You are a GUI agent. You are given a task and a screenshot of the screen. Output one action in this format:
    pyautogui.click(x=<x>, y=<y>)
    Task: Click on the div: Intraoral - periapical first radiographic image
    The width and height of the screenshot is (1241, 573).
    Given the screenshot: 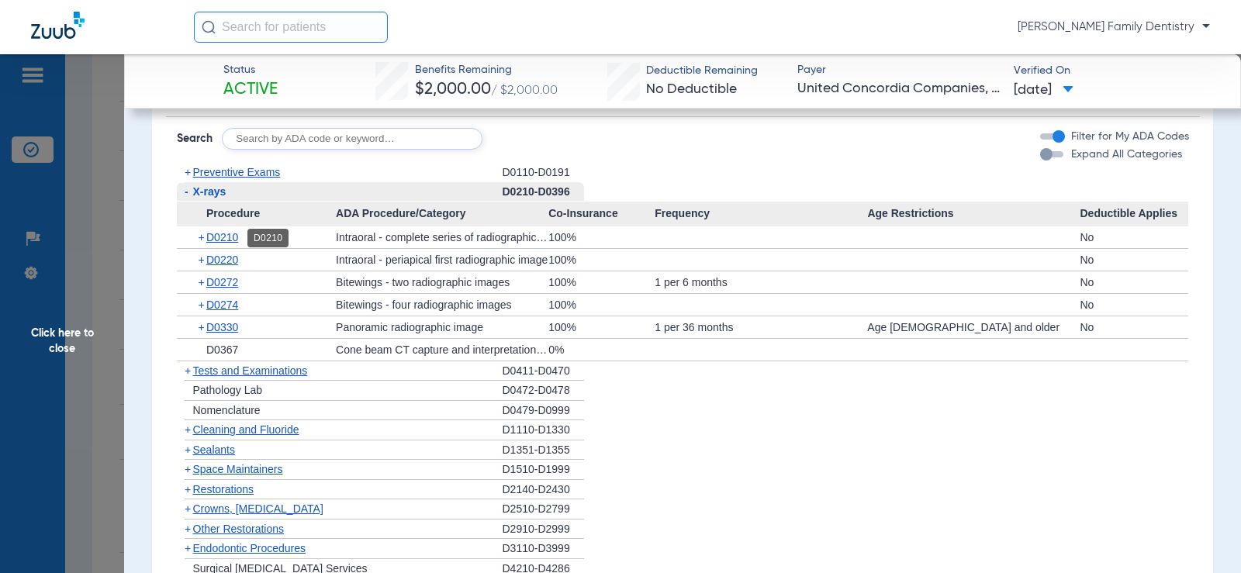 What is the action you would take?
    pyautogui.click(x=442, y=260)
    